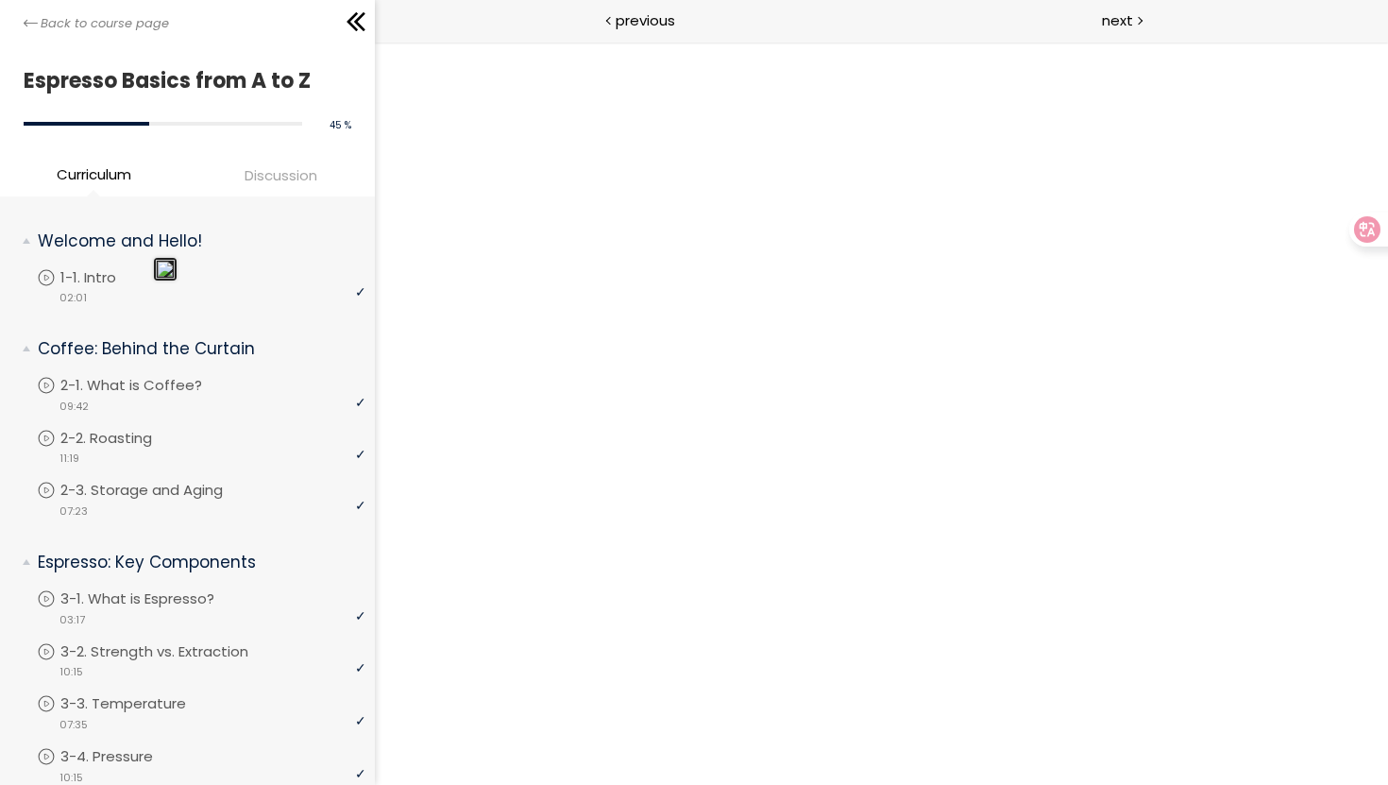 This screenshot has height=785, width=1388. I want to click on span: 09:42, so click(74, 406).